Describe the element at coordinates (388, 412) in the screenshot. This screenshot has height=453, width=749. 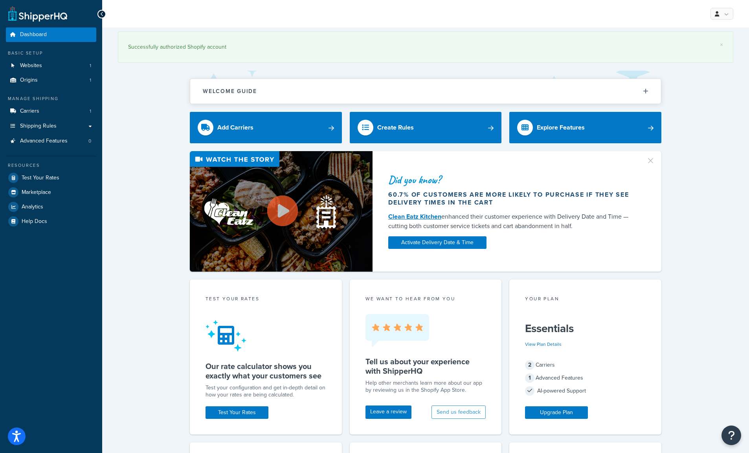
I see `a: Leave a review` at that location.